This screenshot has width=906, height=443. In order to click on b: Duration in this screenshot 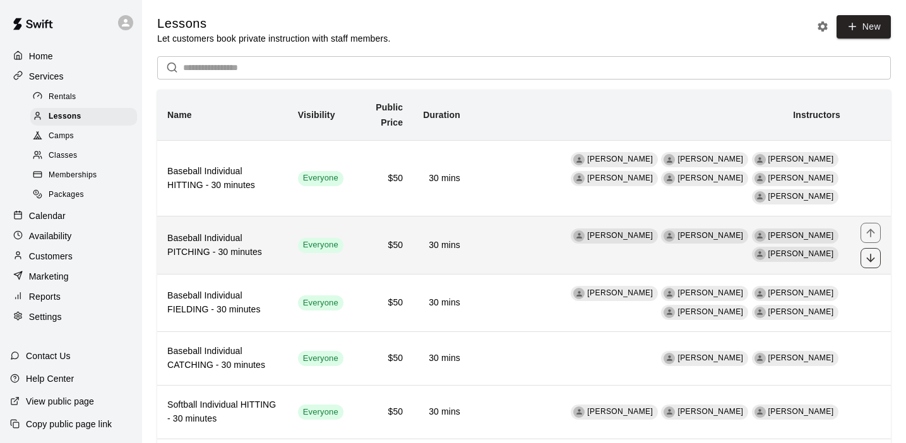, I will do `click(441, 115)`.